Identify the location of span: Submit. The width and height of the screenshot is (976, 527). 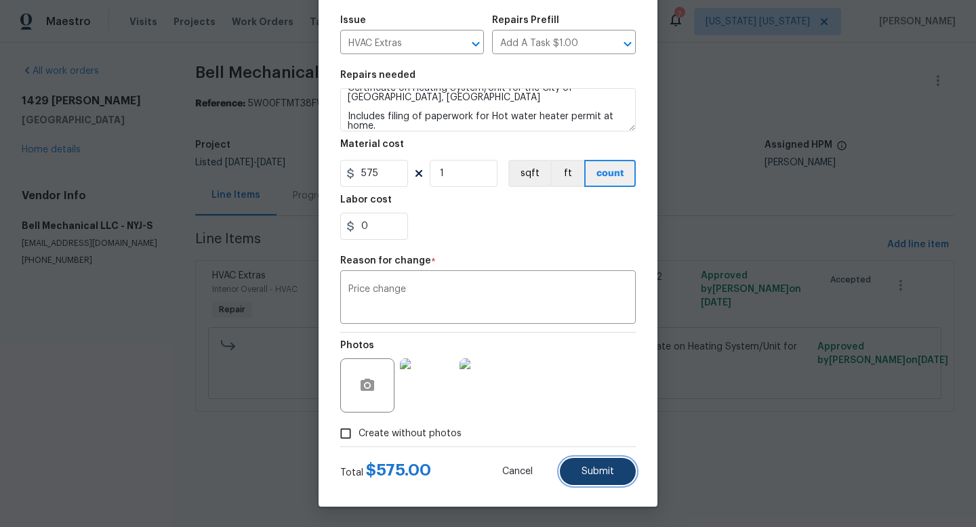
(598, 472).